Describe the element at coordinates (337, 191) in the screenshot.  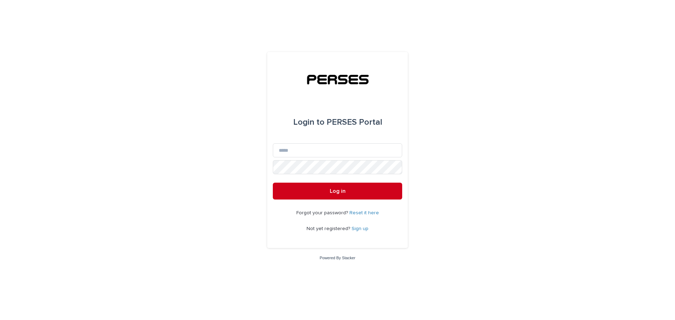
I see `button: Log in` at that location.